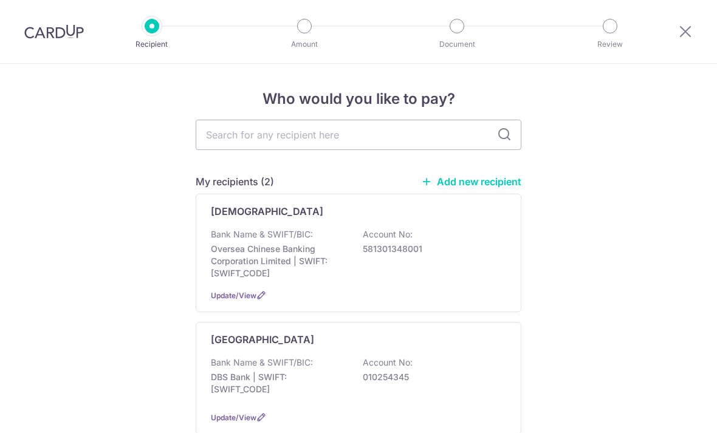 This screenshot has width=717, height=433. I want to click on p: 010254345, so click(431, 377).